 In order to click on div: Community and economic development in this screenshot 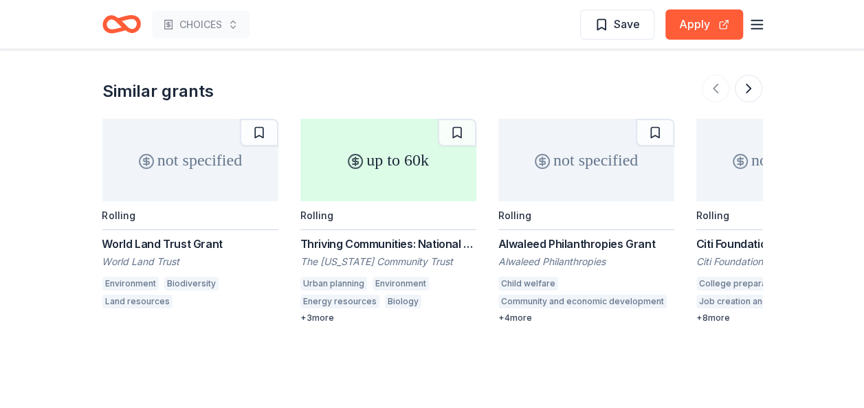, I will do `click(582, 302)`.